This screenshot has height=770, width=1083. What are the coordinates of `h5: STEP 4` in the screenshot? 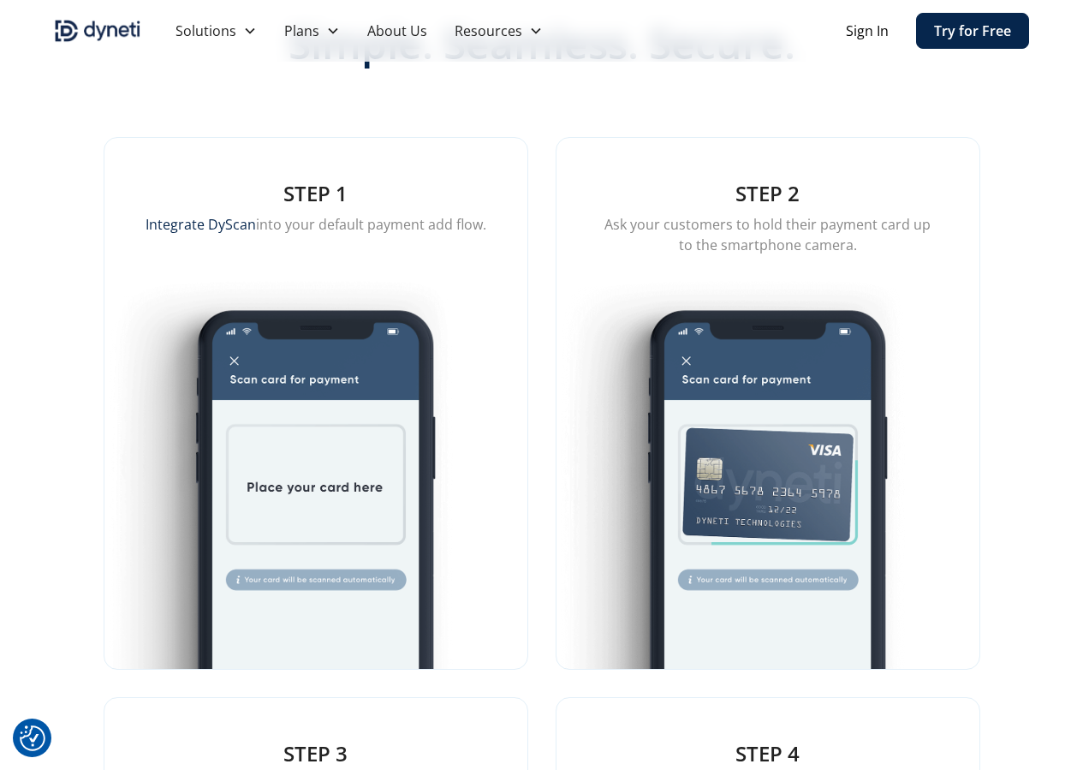 It's located at (768, 753).